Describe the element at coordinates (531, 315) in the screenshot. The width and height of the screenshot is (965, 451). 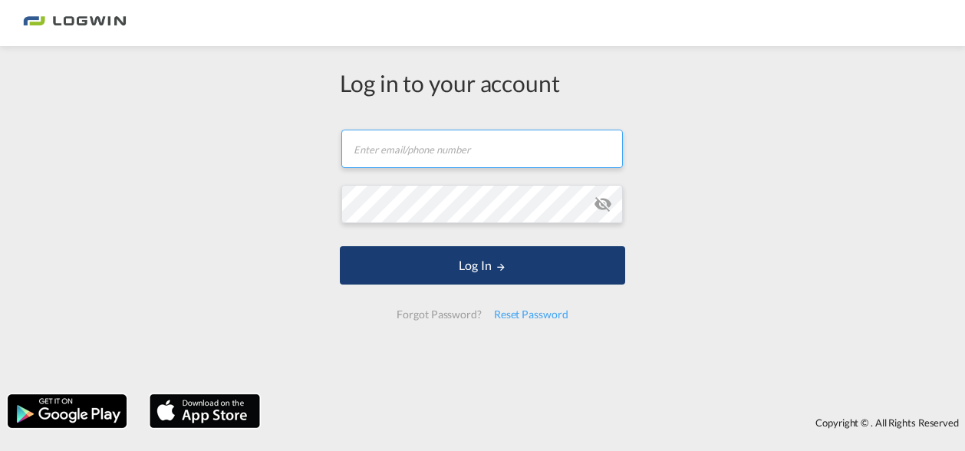
I see `div: Reset Password` at that location.